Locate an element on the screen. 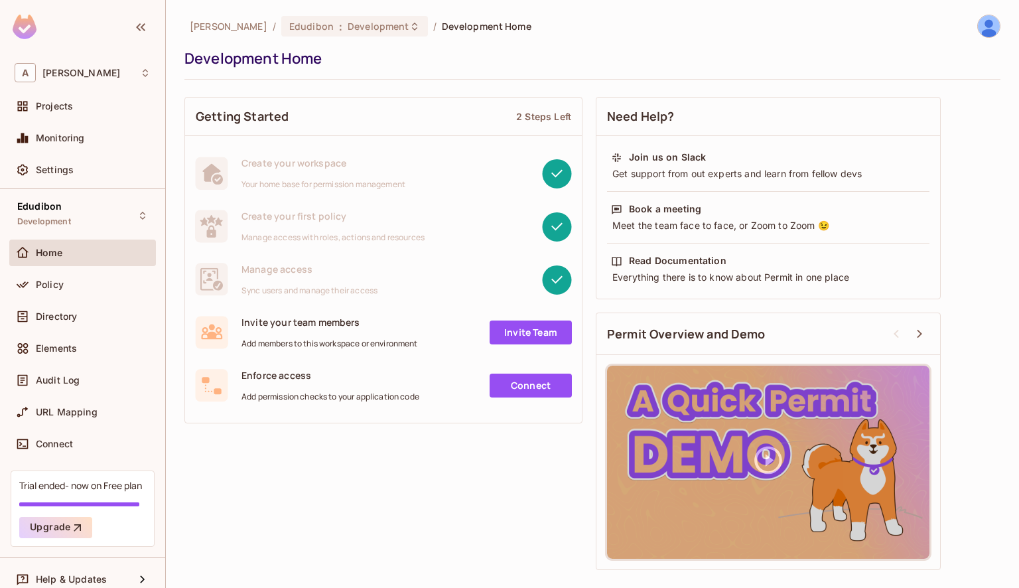  span: Monitoring is located at coordinates (60, 138).